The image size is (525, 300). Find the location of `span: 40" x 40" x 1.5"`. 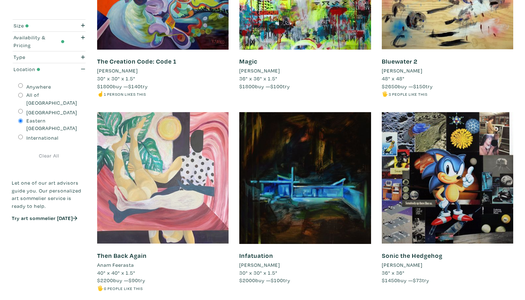

span: 40" x 40" x 1.5" is located at coordinates (116, 273).